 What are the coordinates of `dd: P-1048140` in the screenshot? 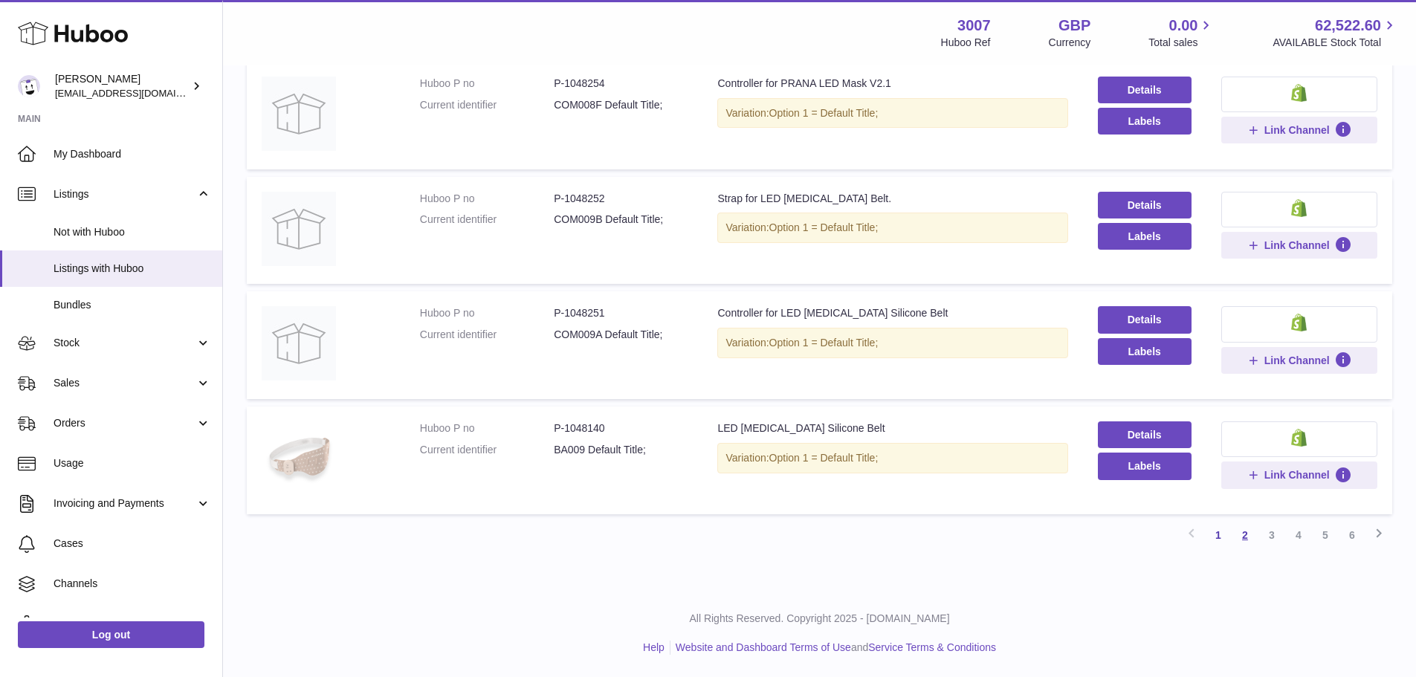 It's located at (621, 428).